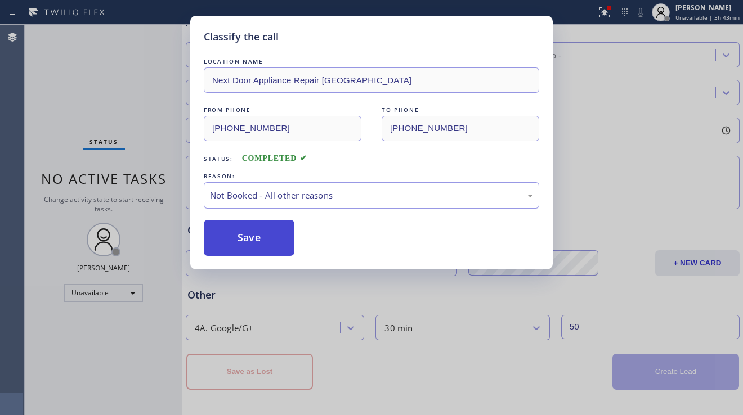 This screenshot has height=415, width=743. I want to click on div: REASON:, so click(372, 176).